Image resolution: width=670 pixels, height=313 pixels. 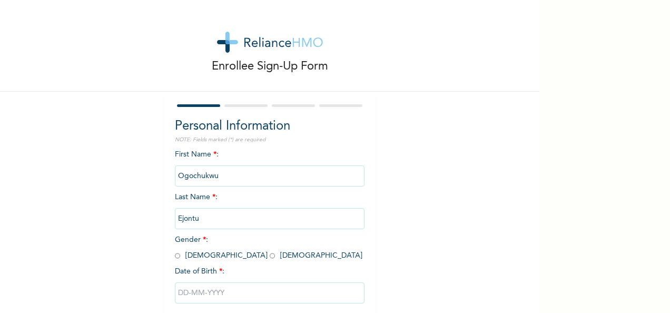 What do you see at coordinates (270, 42) in the screenshot?
I see `img: logo` at bounding box center [270, 42].